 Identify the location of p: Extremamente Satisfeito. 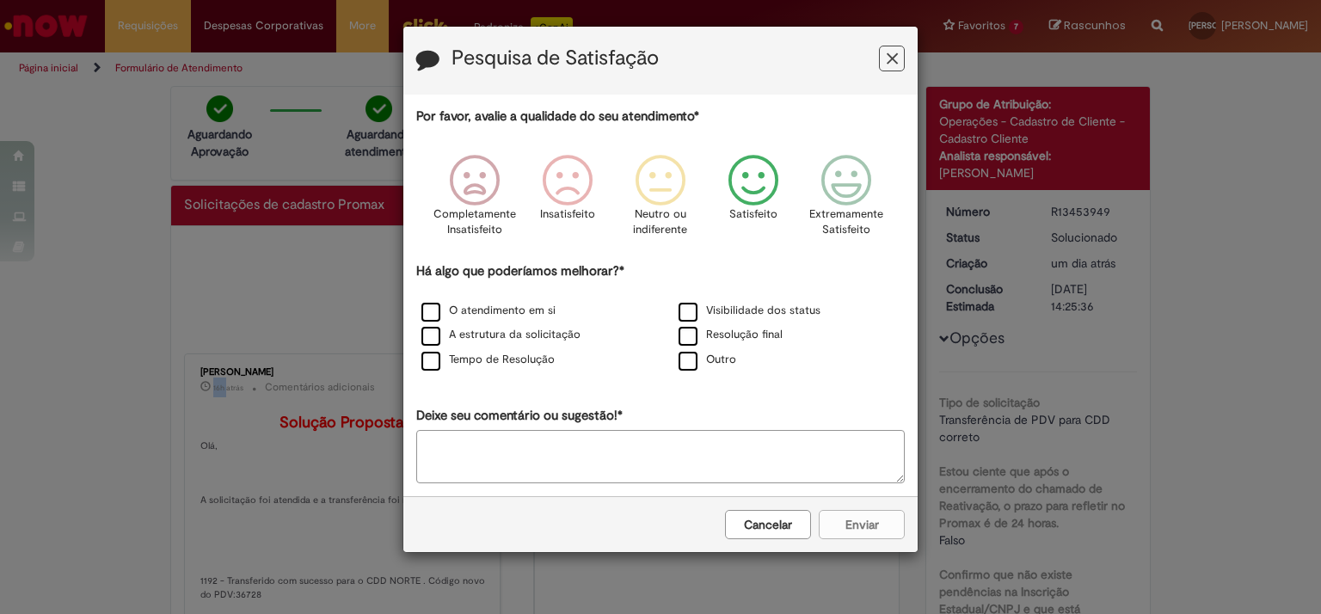
(846, 222).